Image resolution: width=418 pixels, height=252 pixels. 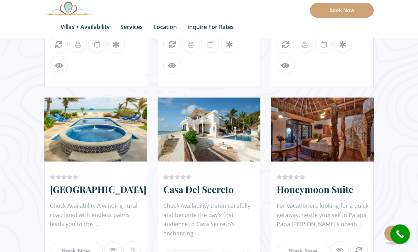 What do you see at coordinates (210, 27) in the screenshot?
I see `a: Inquire for Rates` at bounding box center [210, 27].